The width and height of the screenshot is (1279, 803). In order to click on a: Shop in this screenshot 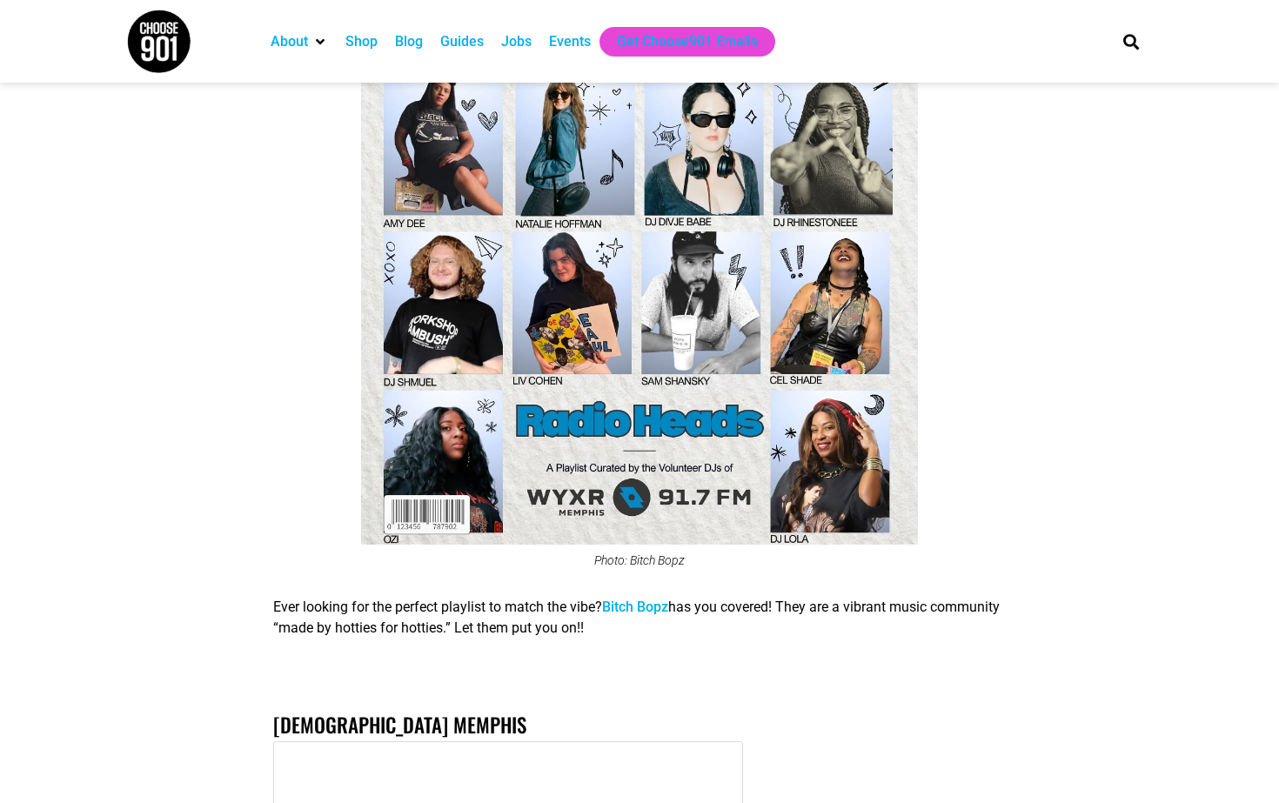, I will do `click(361, 42)`.